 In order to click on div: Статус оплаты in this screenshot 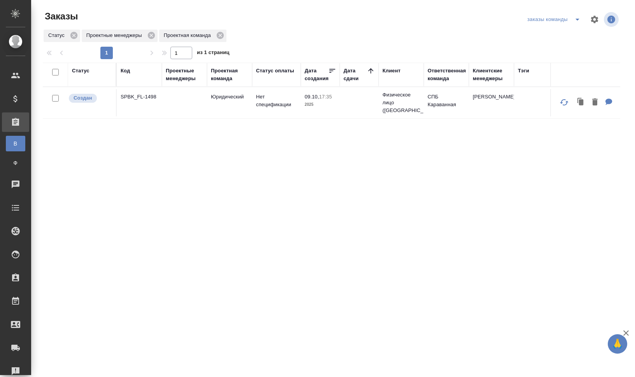, I will do `click(275, 71)`.